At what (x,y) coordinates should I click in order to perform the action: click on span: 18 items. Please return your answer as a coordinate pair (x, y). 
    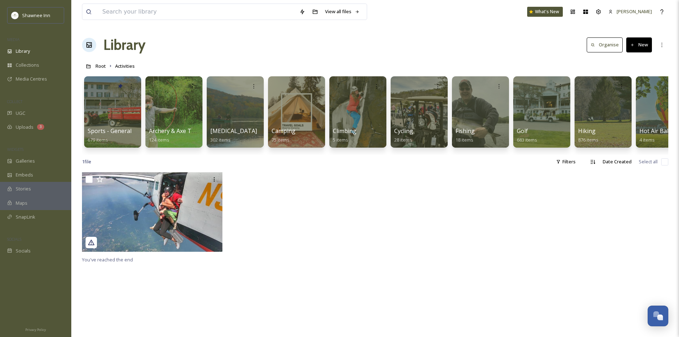
    Looking at the image, I should click on (465, 140).